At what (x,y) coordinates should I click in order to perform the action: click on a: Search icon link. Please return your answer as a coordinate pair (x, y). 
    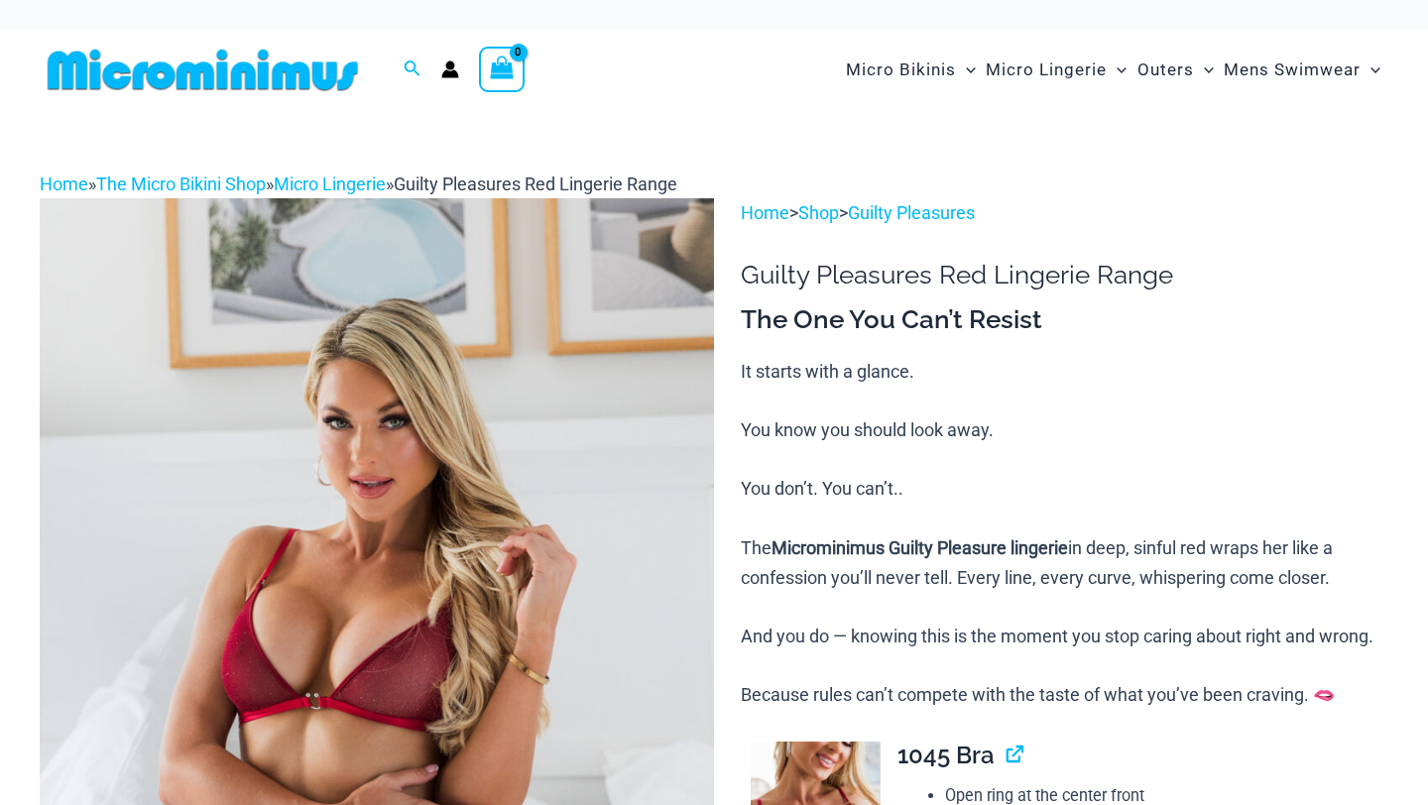
    Looking at the image, I should click on (413, 69).